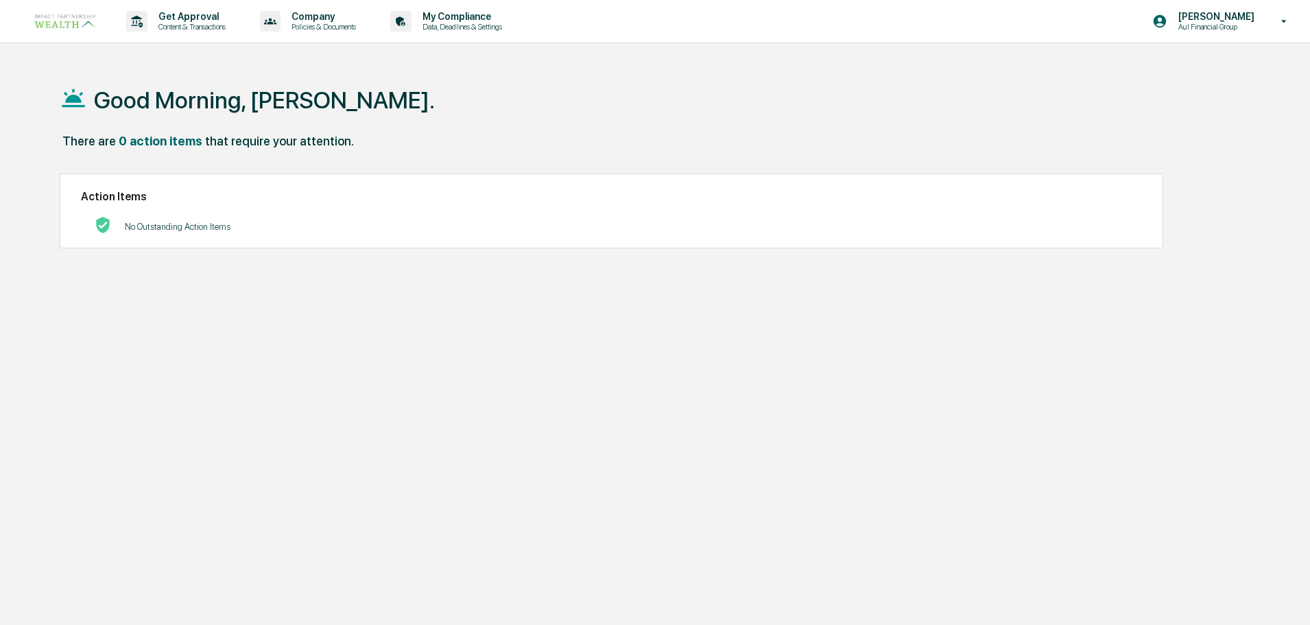  Describe the element at coordinates (103, 225) in the screenshot. I see `img: No Actions logo` at that location.